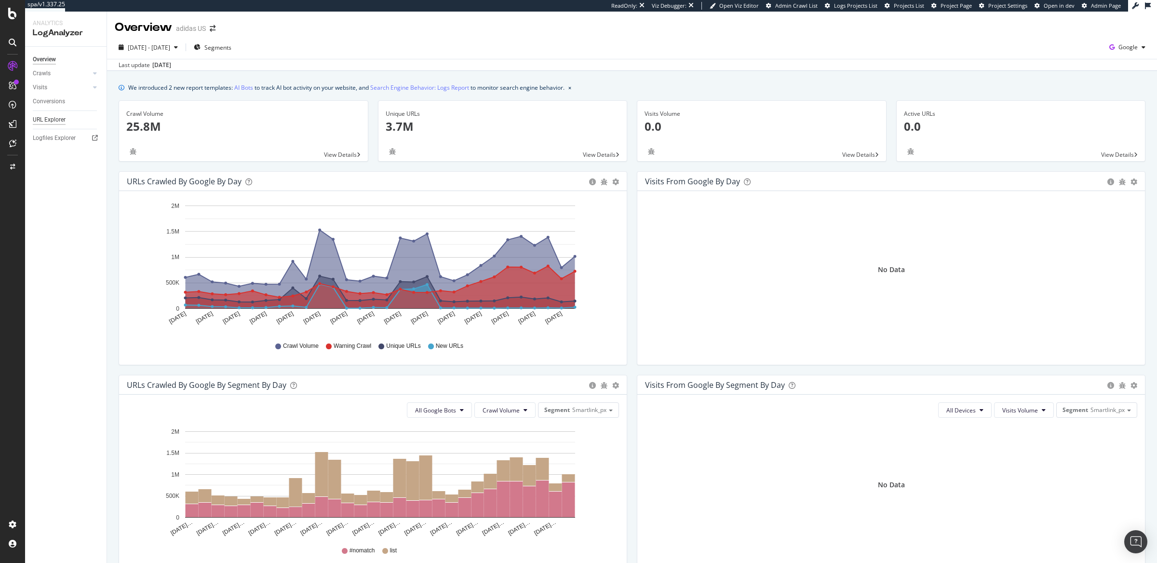  What do you see at coordinates (956, 5) in the screenshot?
I see `span: Project Page` at bounding box center [956, 5].